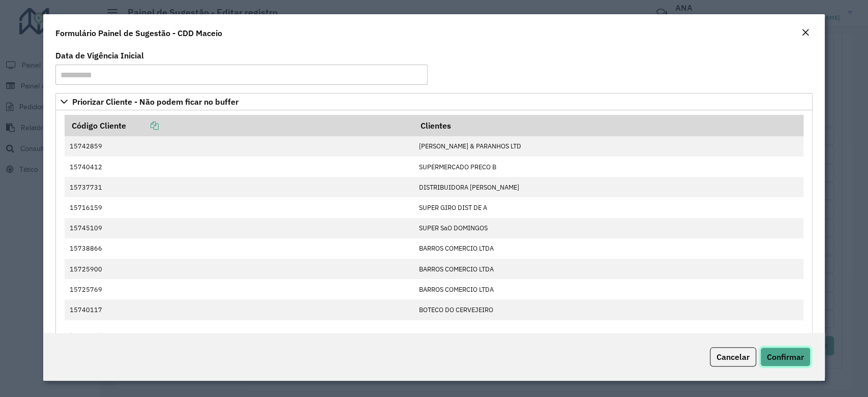 Image resolution: width=868 pixels, height=397 pixels. Describe the element at coordinates (609, 228) in the screenshot. I see `td: SUPER SaO DOMINGOS` at that location.